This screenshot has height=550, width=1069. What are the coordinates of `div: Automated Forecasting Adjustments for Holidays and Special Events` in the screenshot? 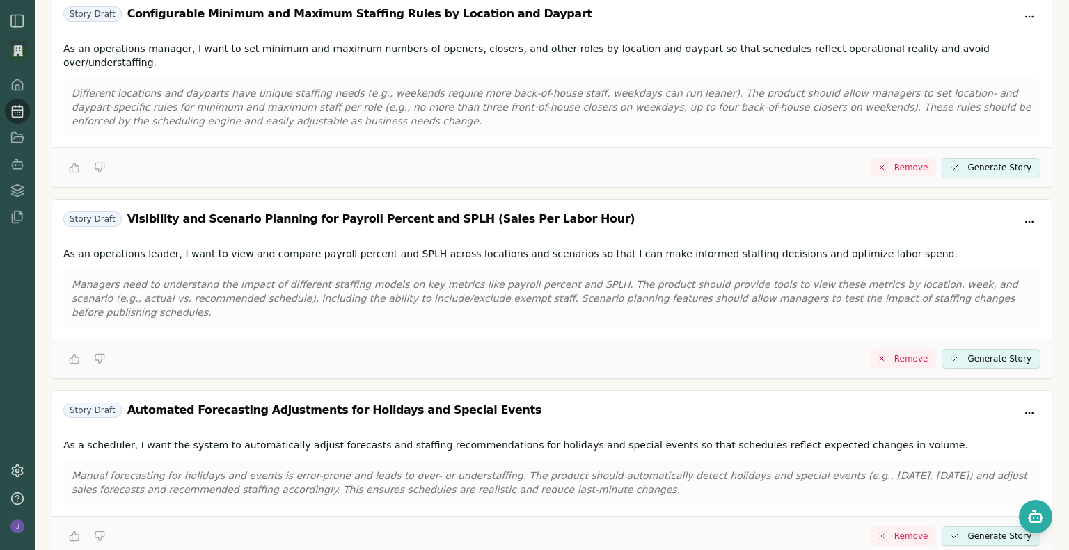 It's located at (334, 410).